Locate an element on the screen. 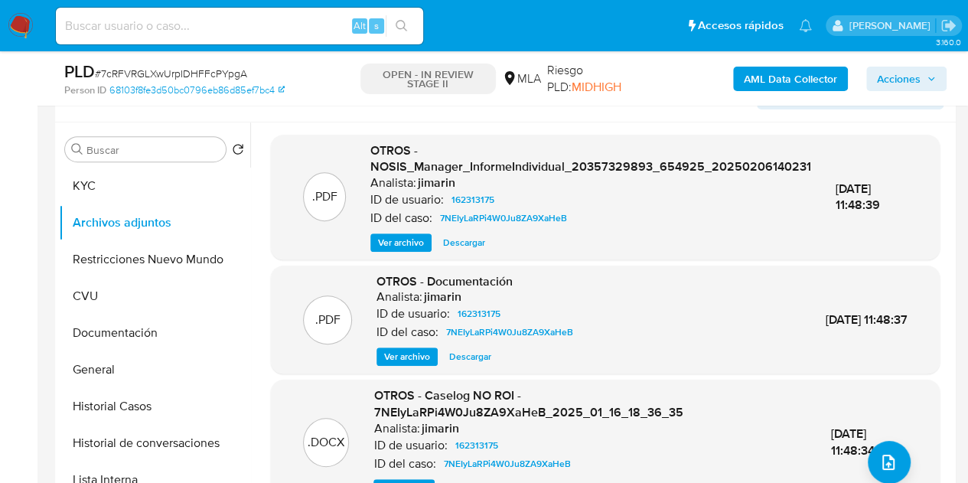 Image resolution: width=968 pixels, height=483 pixels. button: AML Data Collector is located at coordinates (790, 79).